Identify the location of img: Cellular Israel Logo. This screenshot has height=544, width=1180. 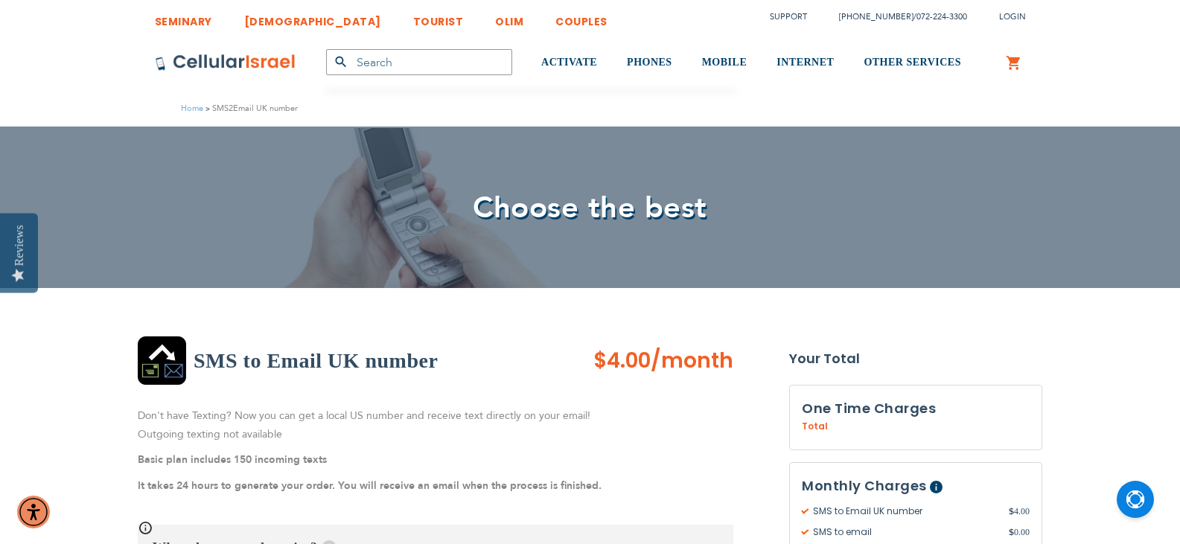
(226, 63).